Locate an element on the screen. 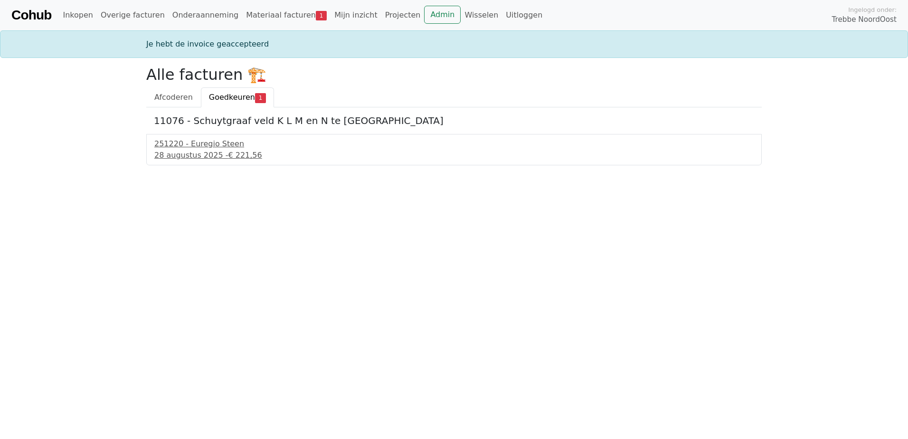 This screenshot has width=908, height=439. a: Mijn inzicht is located at coordinates (356, 15).